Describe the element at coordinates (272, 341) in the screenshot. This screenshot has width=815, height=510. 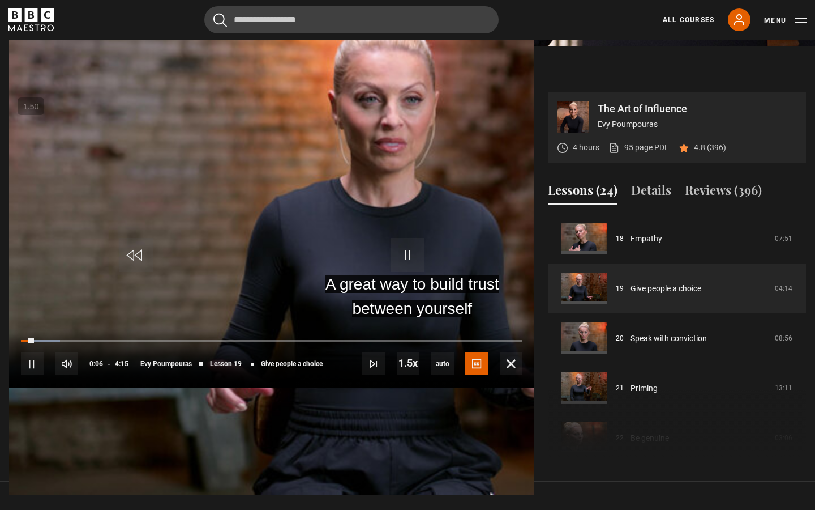
I see `div: Progress Bar` at that location.